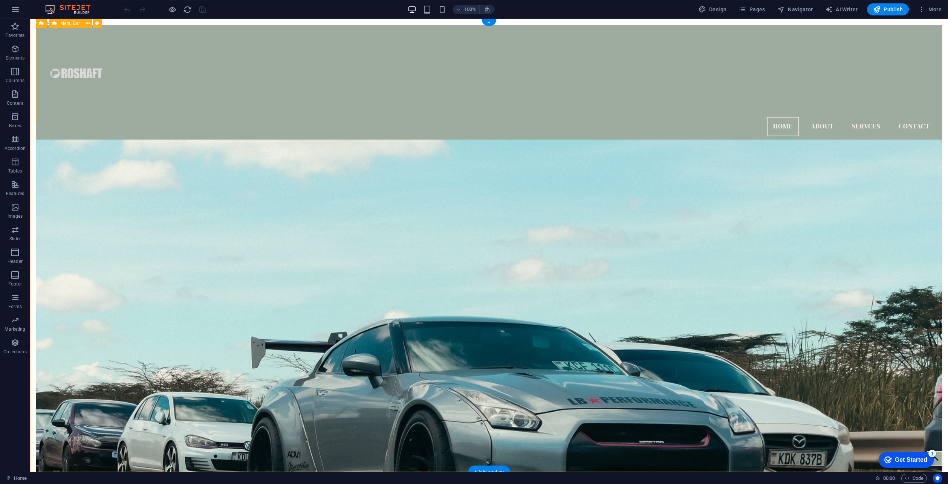  Describe the element at coordinates (795, 9) in the screenshot. I see `button: Navigator` at that location.